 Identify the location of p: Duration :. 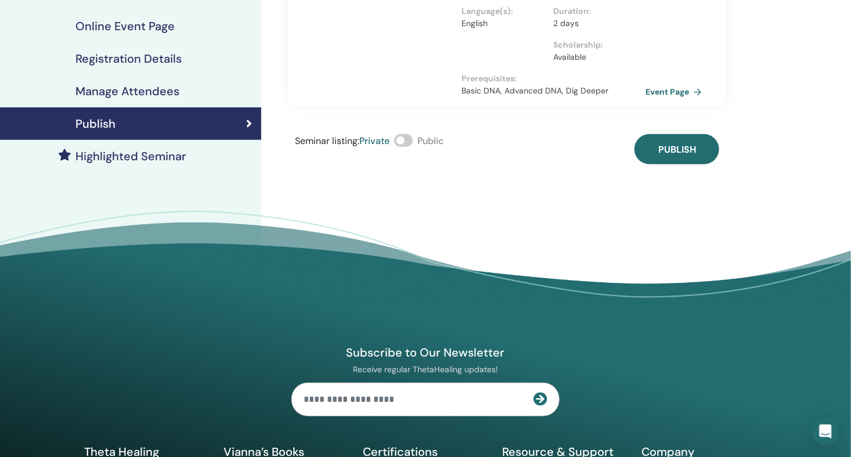
(596, 11).